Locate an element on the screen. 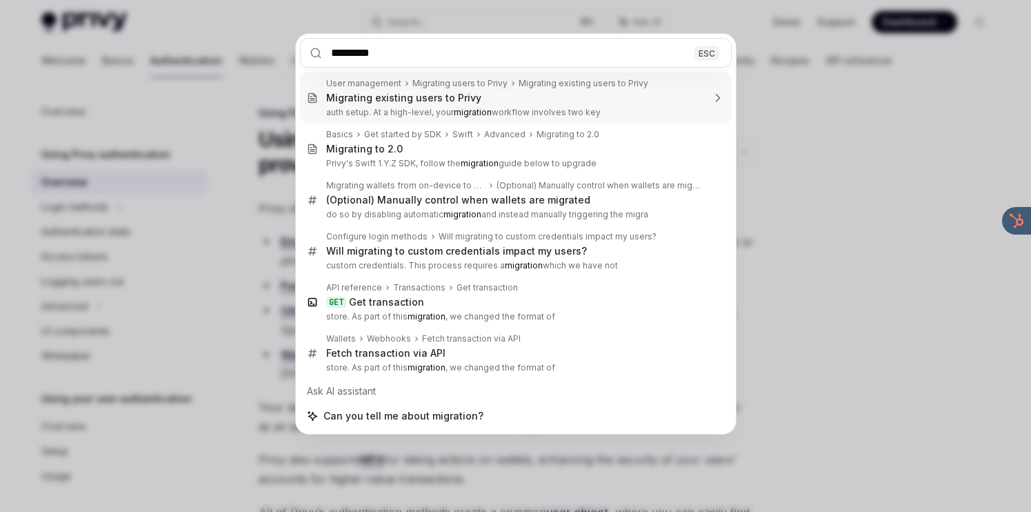 Image resolution: width=1031 pixels, height=512 pixels. p: Privy's Swift 1.Y.Z SDK, follow the guide below to upgrade is located at coordinates (514, 163).